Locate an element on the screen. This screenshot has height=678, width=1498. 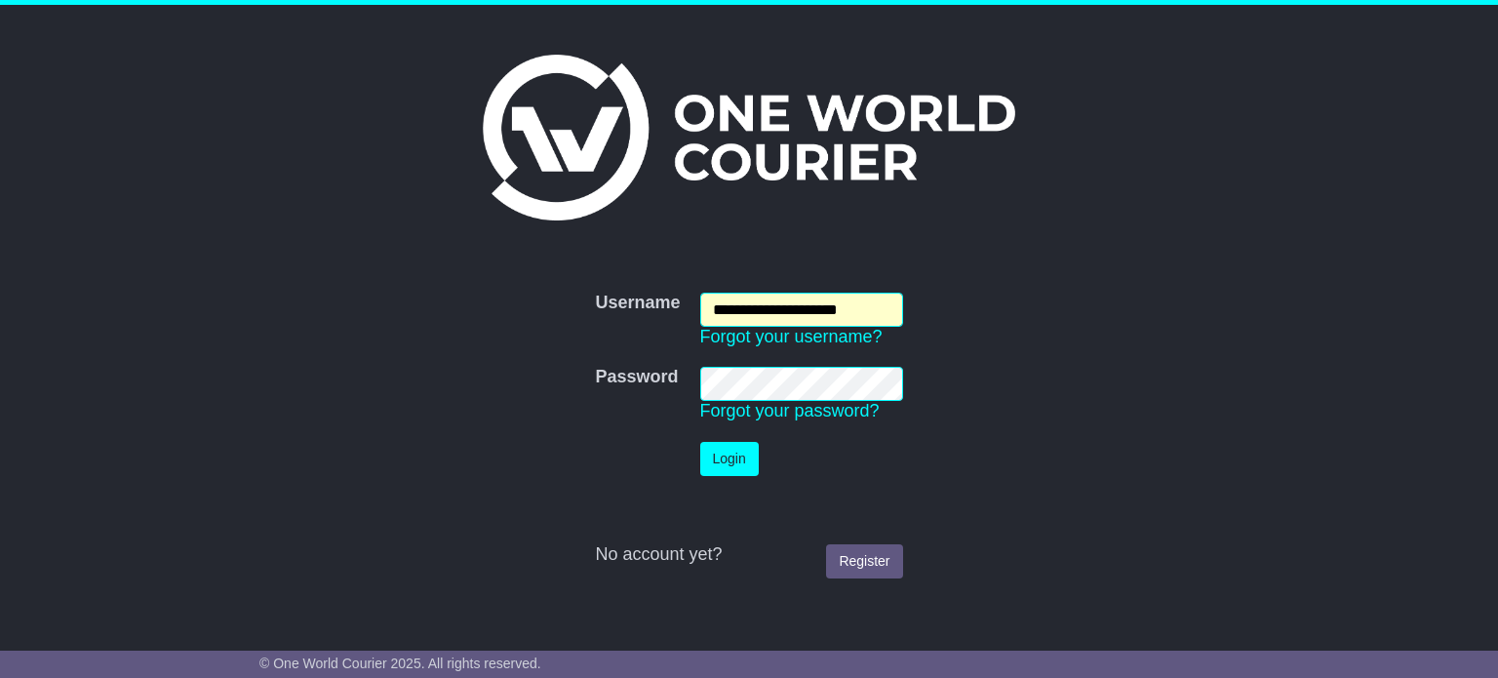
img: One World is located at coordinates (749, 138).